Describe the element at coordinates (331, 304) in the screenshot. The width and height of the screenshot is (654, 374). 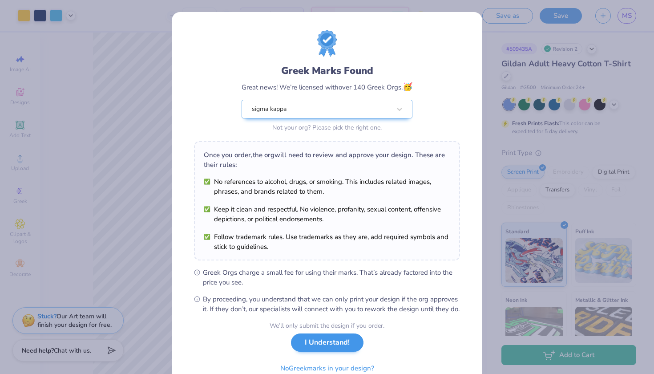
I see `span: By proceeding, you understand that we can only print your design if the org approves it. If they ...` at that location.